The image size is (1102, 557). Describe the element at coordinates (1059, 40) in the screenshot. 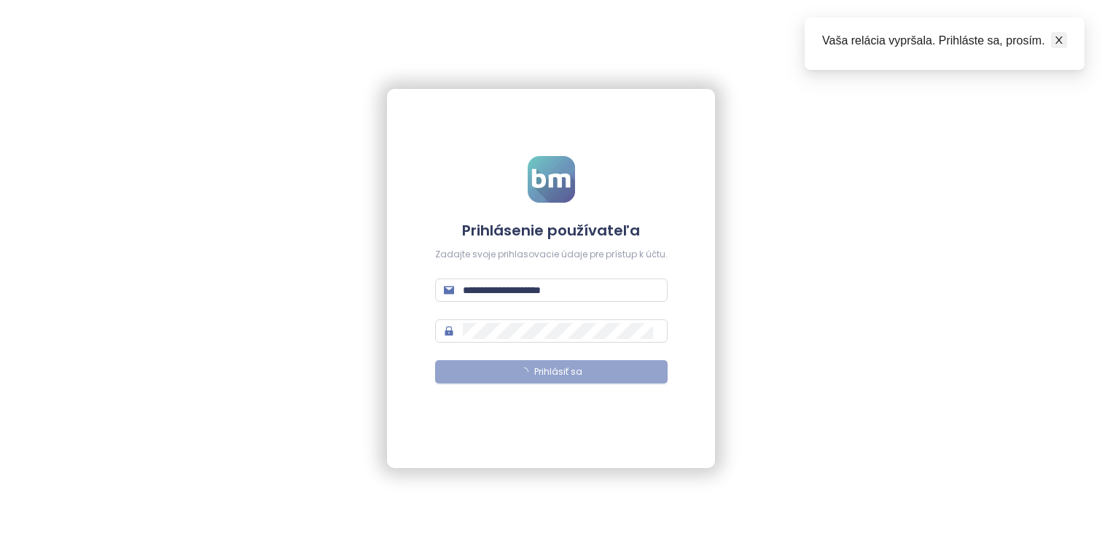

I see `span: close` at that location.